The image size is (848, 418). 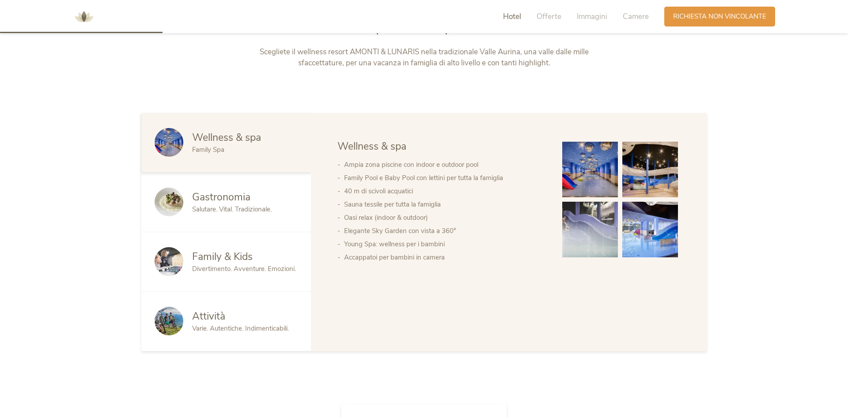 What do you see at coordinates (549, 16) in the screenshot?
I see `span: Offerte` at bounding box center [549, 16].